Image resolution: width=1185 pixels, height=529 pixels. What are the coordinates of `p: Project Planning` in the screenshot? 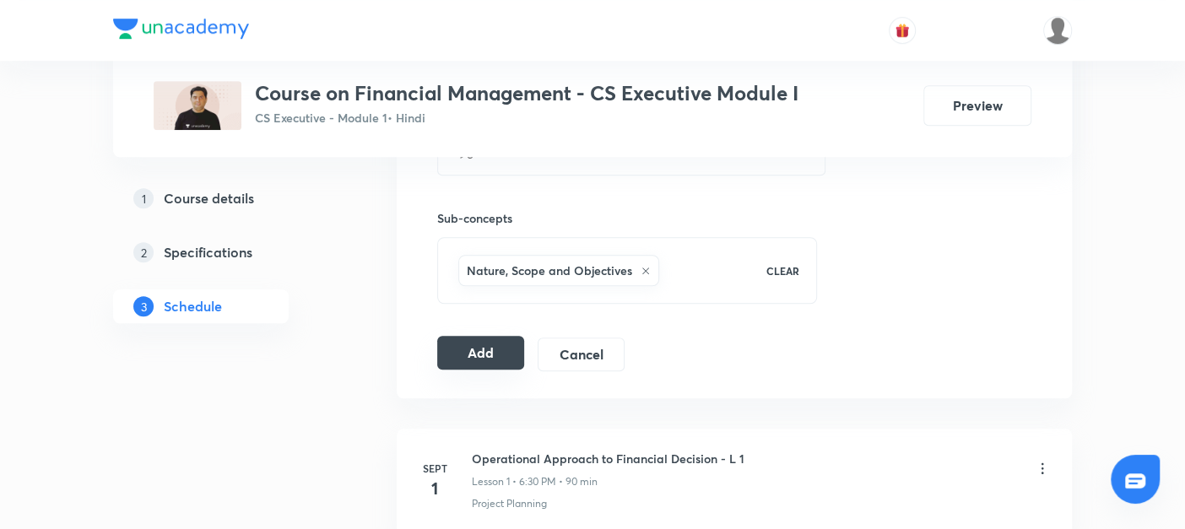 It's located at (509, 504).